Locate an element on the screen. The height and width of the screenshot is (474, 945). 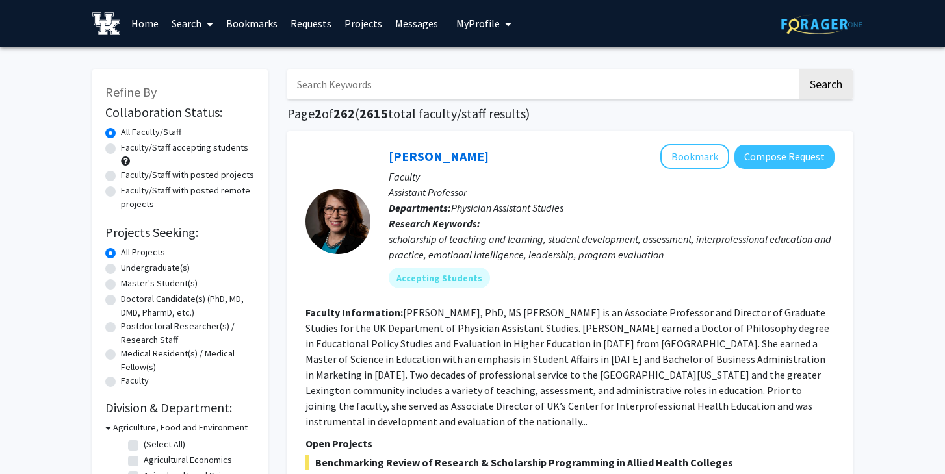
span: My Profile is located at coordinates (478, 23).